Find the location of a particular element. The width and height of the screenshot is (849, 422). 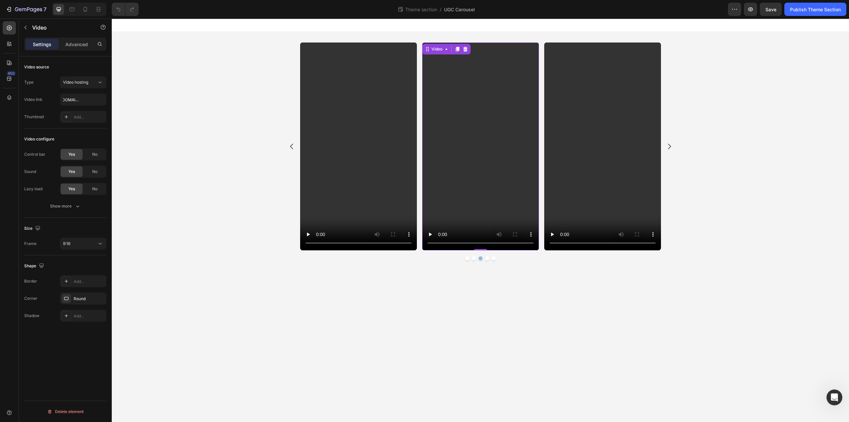

div: Close is located at coordinates (122, 9).